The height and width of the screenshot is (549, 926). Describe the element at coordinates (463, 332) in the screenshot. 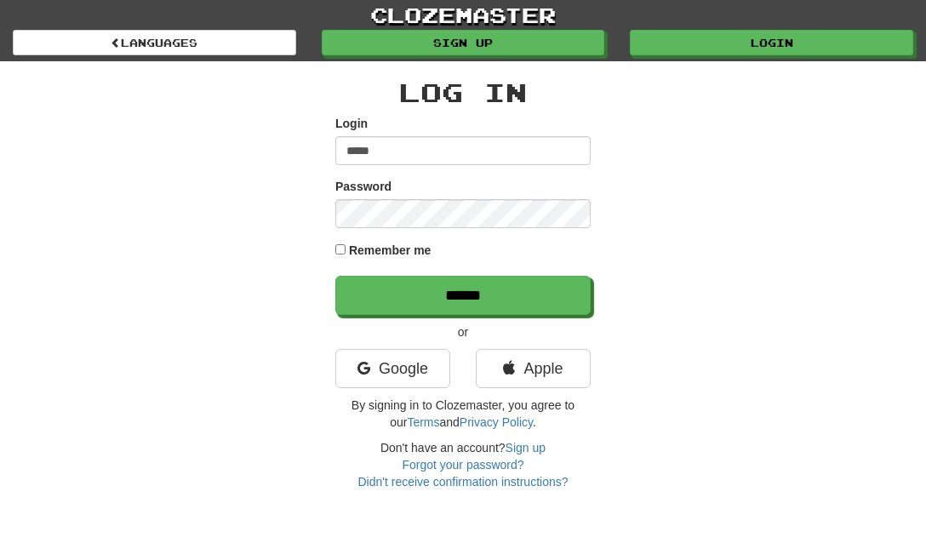

I see `p: or` at that location.